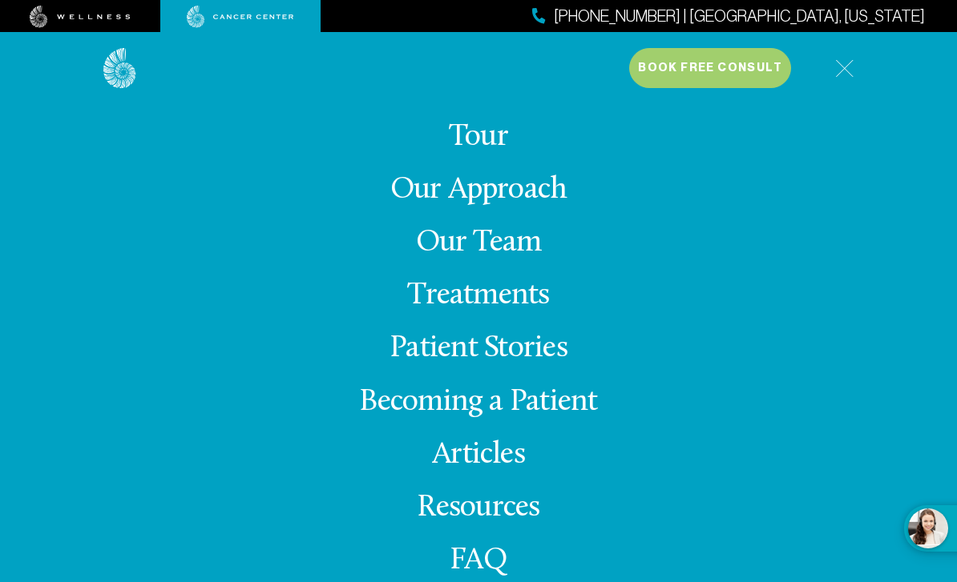 Image resolution: width=957 pixels, height=582 pixels. What do you see at coordinates (710, 68) in the screenshot?
I see `button: Book Free Consult` at bounding box center [710, 68].